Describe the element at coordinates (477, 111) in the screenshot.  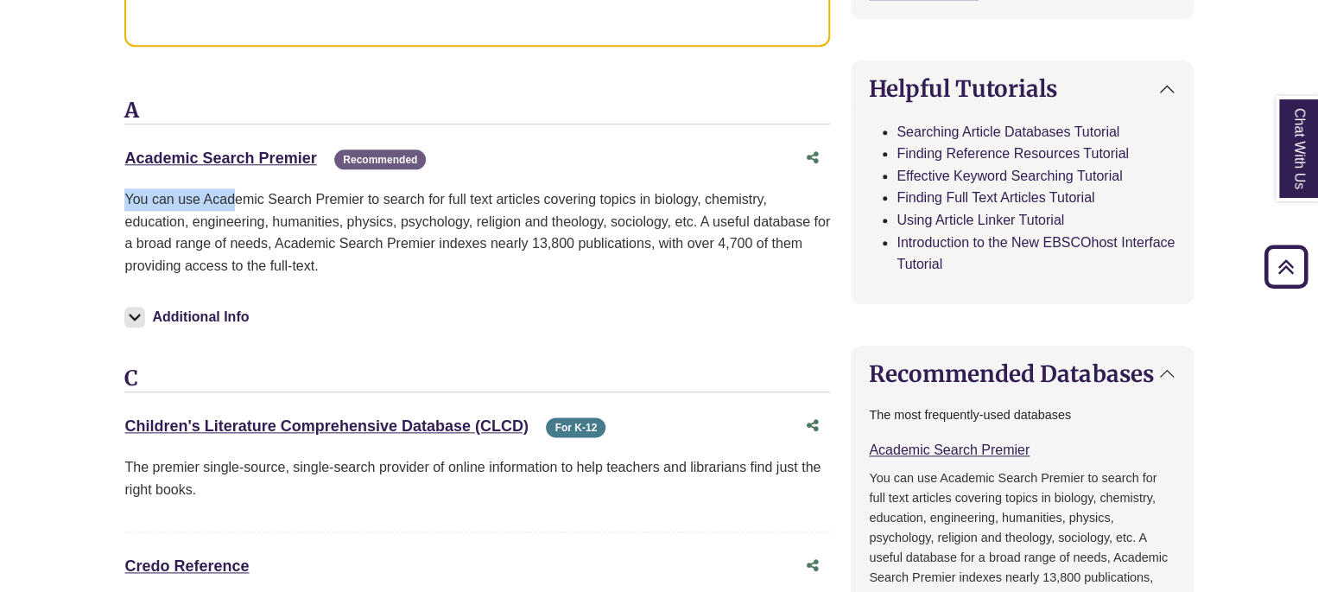
I see `h3: A` at that location.